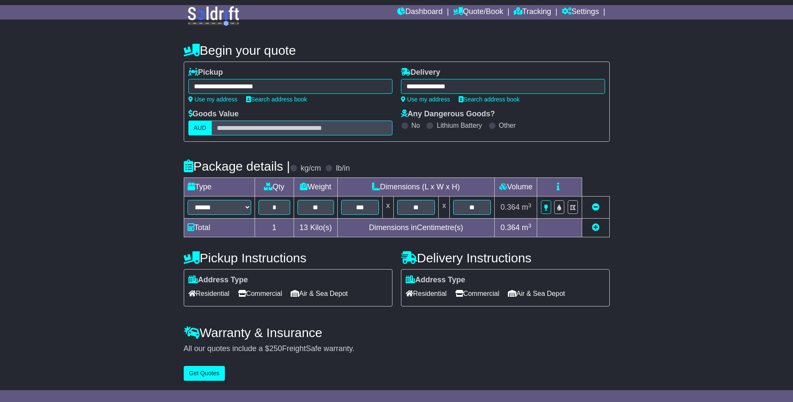 The height and width of the screenshot is (402, 793). Describe the element at coordinates (219, 228) in the screenshot. I see `td: Total` at that location.